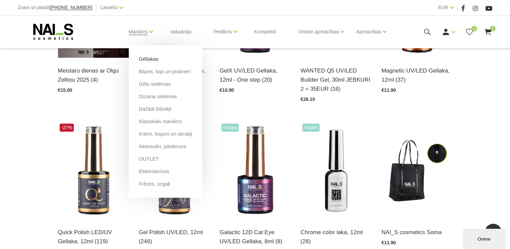 The width and height of the screenshot is (510, 249). Describe the element at coordinates (255, 75) in the screenshot. I see `a: GelX UV/LED Gellaka, 12ml - One step (20)` at that location.